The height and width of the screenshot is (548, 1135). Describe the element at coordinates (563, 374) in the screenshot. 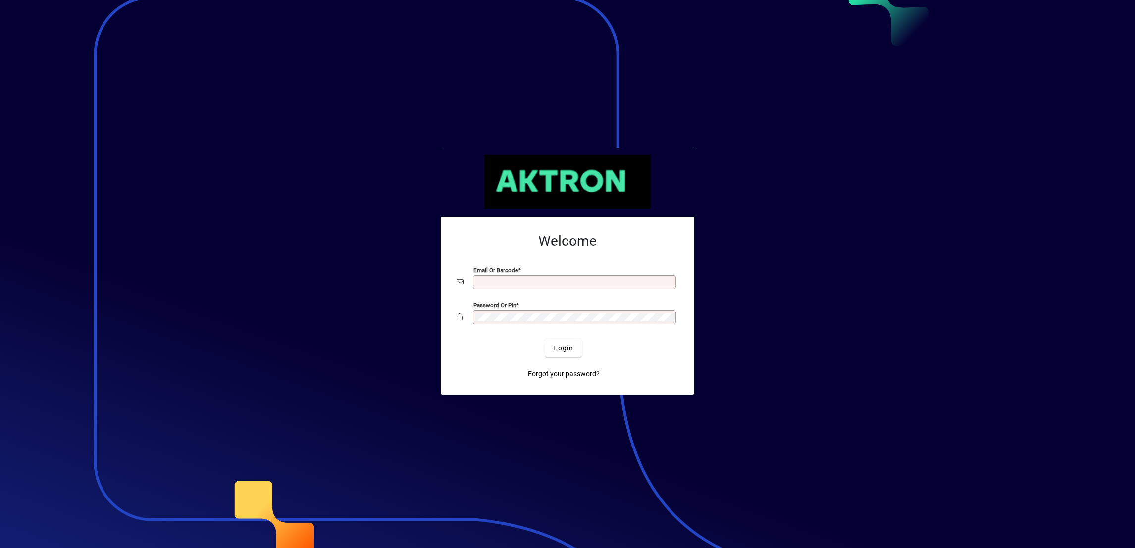

I see `span: Forgot your password?` at that location.